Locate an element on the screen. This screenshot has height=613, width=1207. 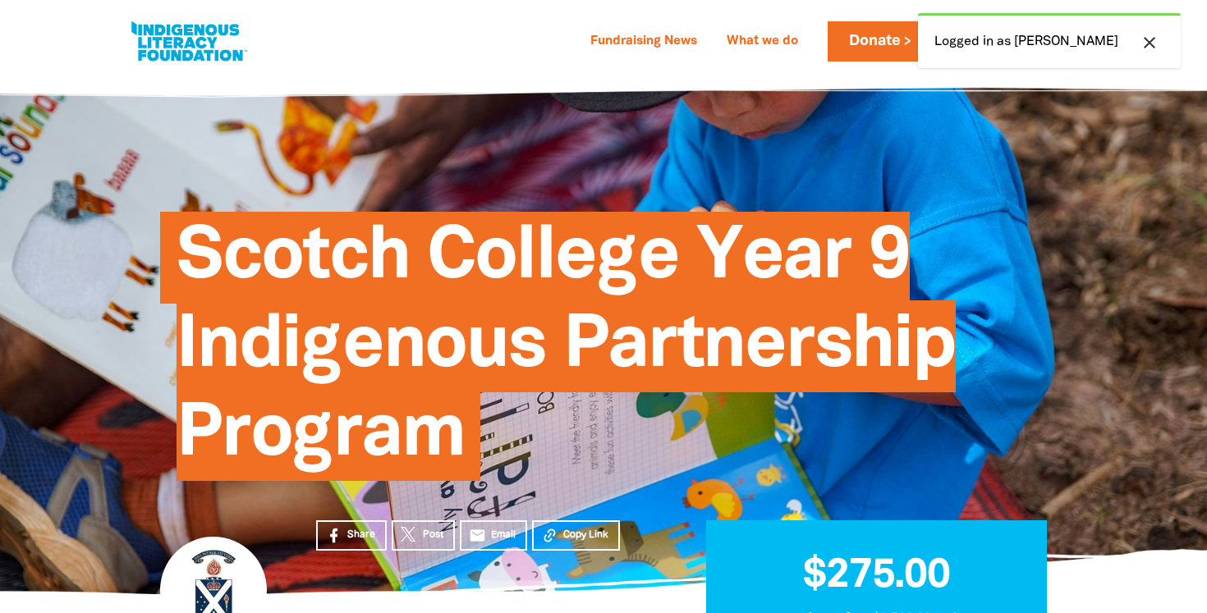
a: Donate is located at coordinates (879, 41).